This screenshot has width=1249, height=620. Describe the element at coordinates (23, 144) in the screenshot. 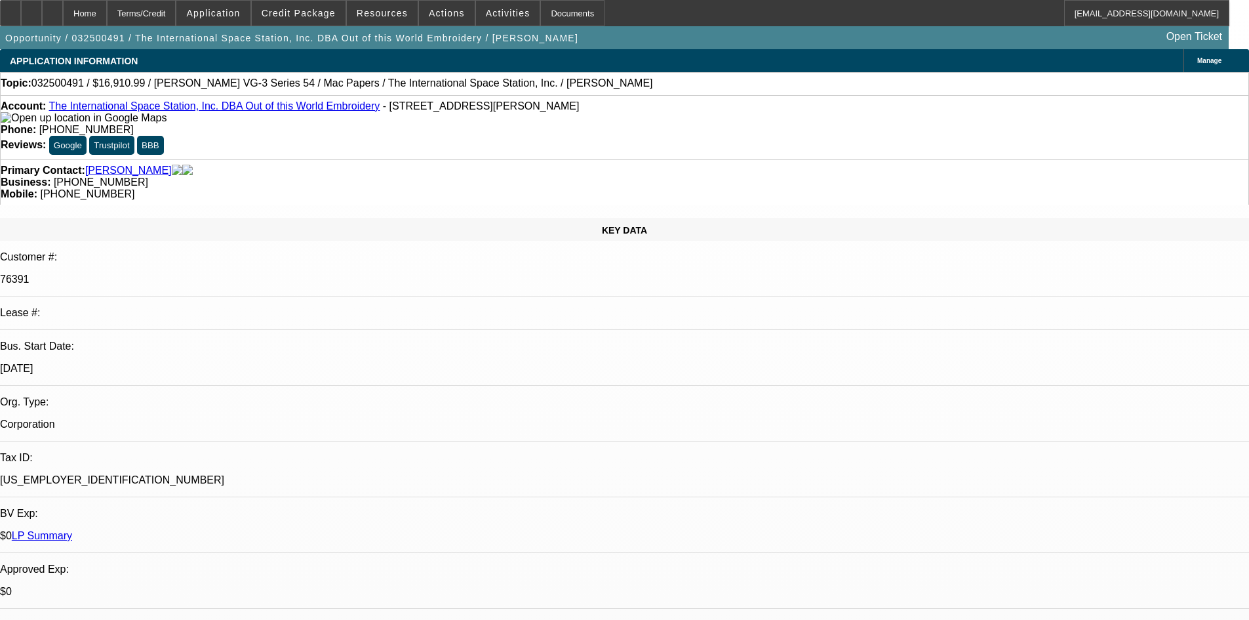

I see `strong: Reviews:` at that location.